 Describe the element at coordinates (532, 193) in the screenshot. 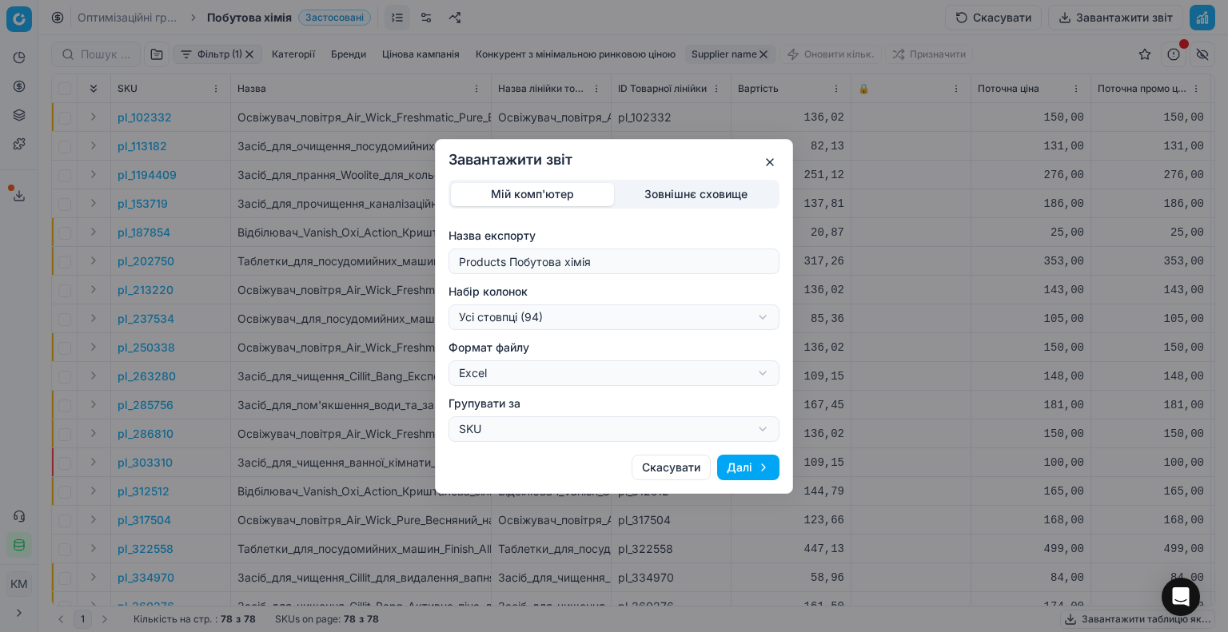

I see `button: Мій комп'ютер` at that location.